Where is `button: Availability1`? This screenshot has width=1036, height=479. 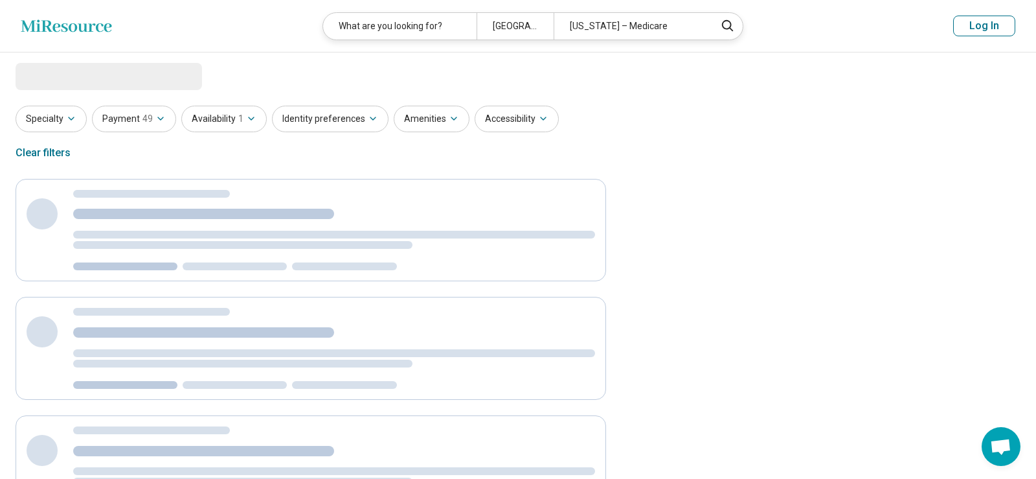 button: Availability1 is located at coordinates (224, 119).